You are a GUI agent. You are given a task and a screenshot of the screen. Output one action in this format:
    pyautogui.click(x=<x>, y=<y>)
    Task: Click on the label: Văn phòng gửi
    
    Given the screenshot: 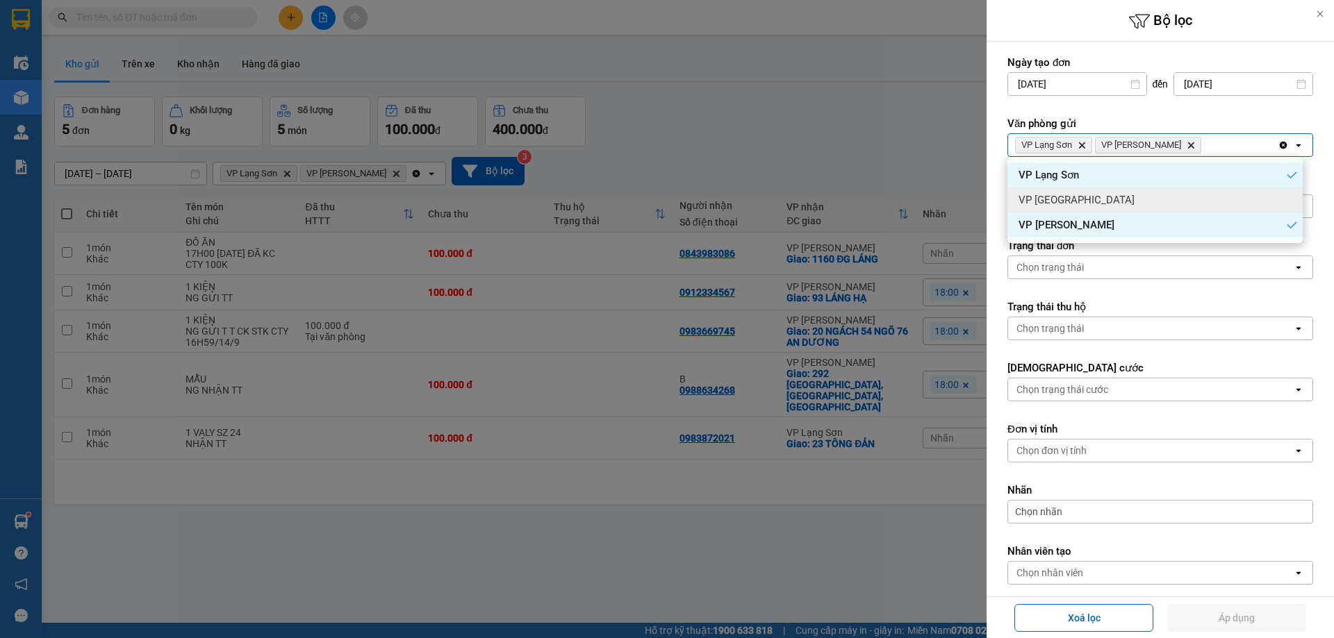 What is the action you would take?
    pyautogui.click(x=1160, y=124)
    